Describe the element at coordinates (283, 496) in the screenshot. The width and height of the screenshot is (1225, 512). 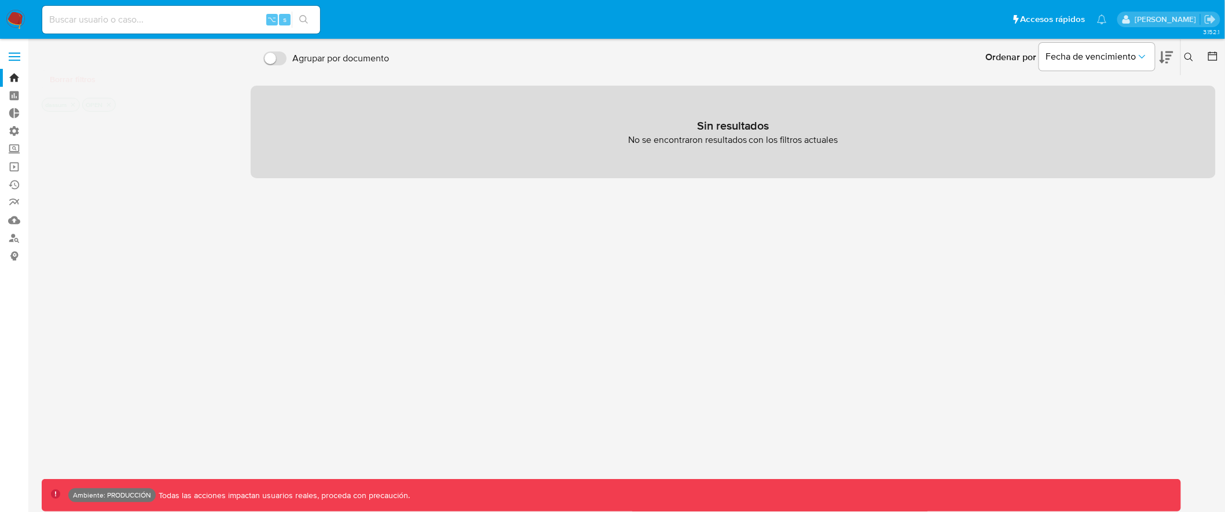
I see `p: Todas las acciones impactan usuarios reales, proceda con precaución.` at that location.